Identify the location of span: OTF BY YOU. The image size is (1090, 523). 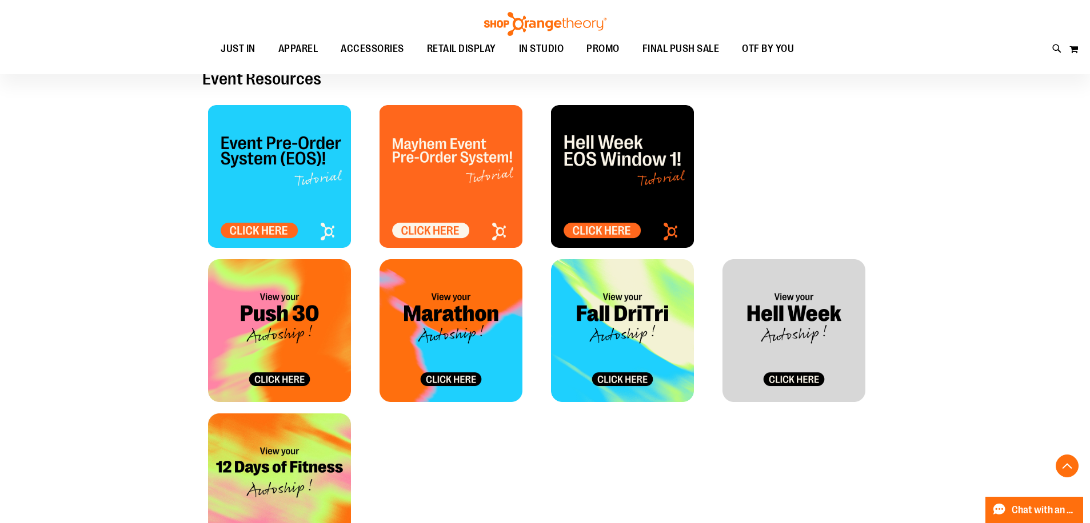
(767, 49).